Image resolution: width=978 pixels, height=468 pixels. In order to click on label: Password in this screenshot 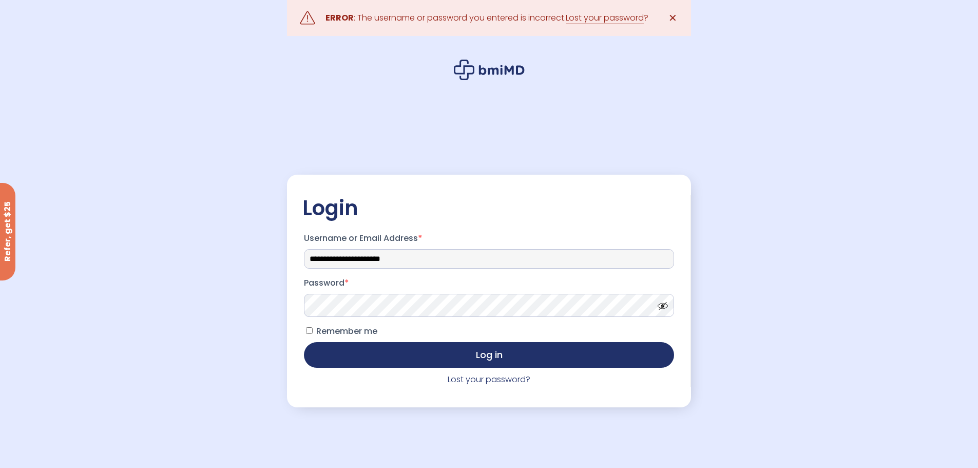, I will do `click(489, 283)`.